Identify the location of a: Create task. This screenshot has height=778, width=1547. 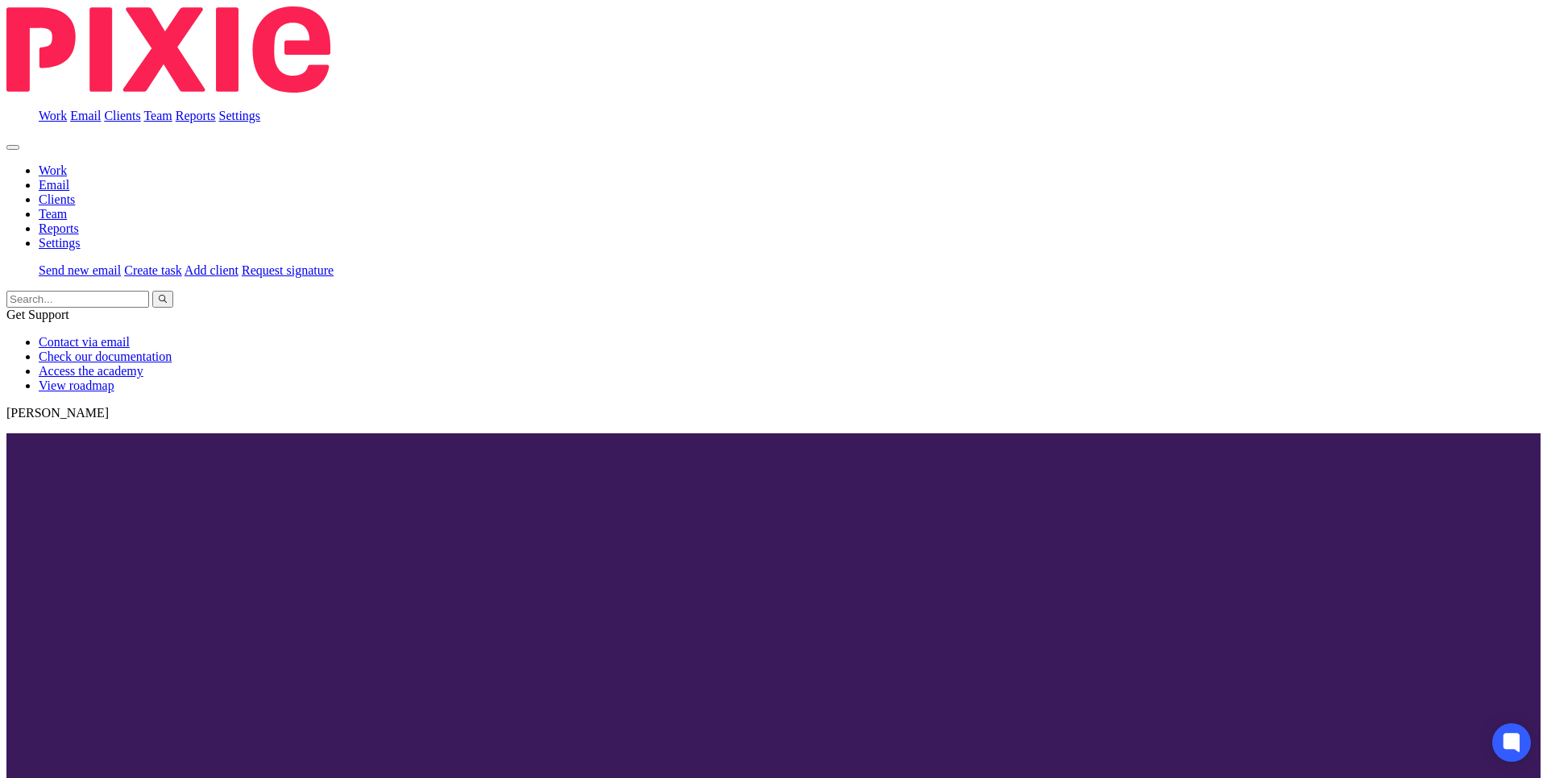
(153, 270).